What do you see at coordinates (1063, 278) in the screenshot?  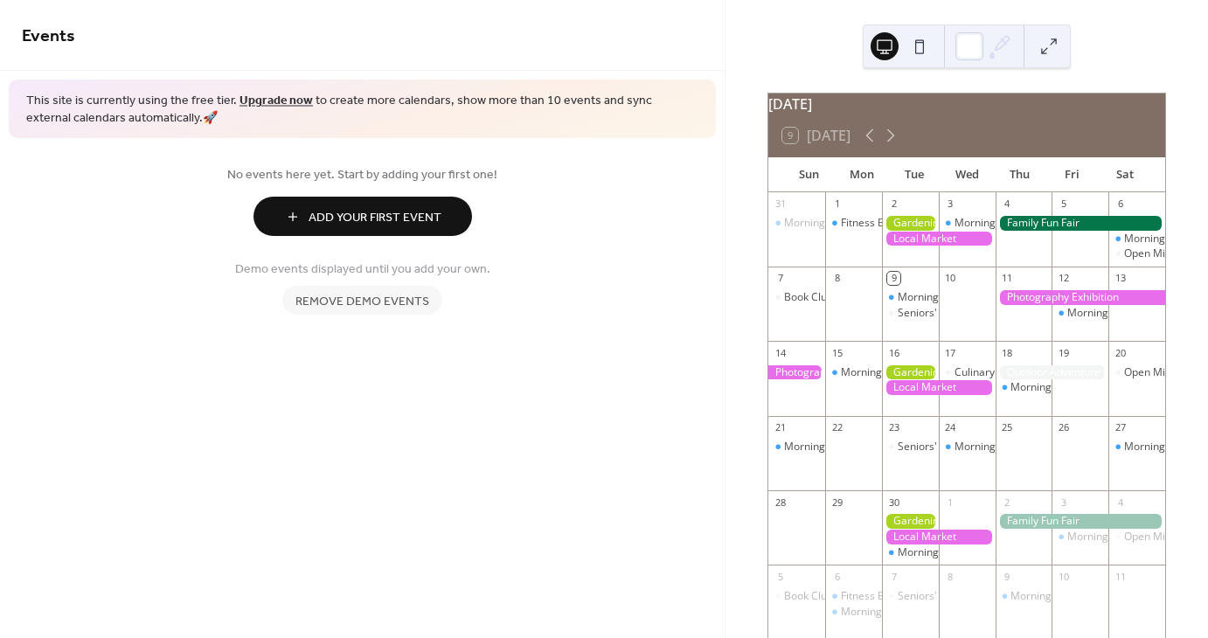 I see `div: 12` at bounding box center [1063, 278].